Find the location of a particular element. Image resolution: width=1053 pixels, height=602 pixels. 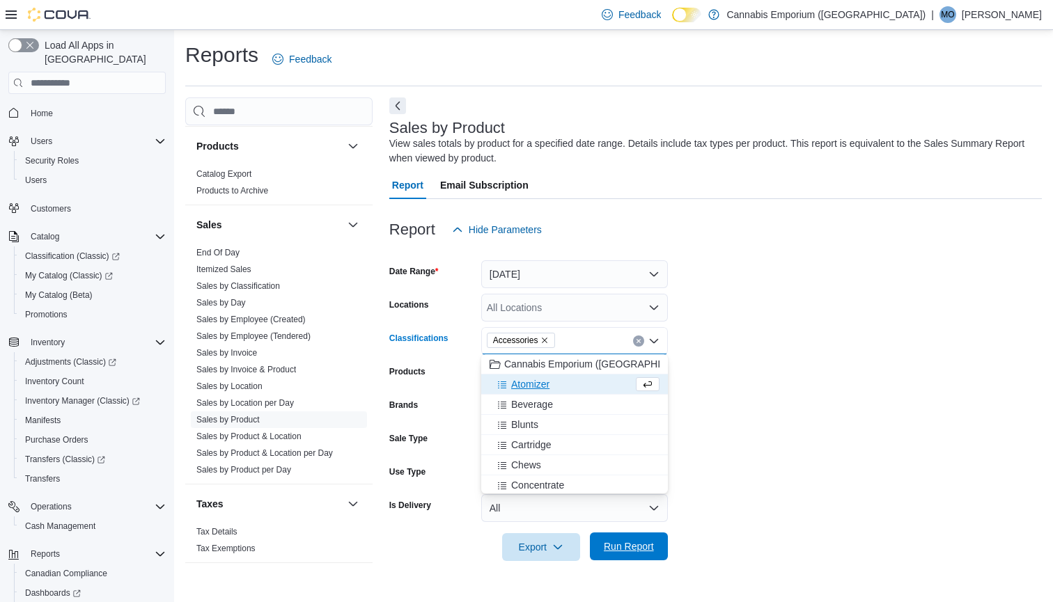

label: Is Delivery is located at coordinates (410, 505).